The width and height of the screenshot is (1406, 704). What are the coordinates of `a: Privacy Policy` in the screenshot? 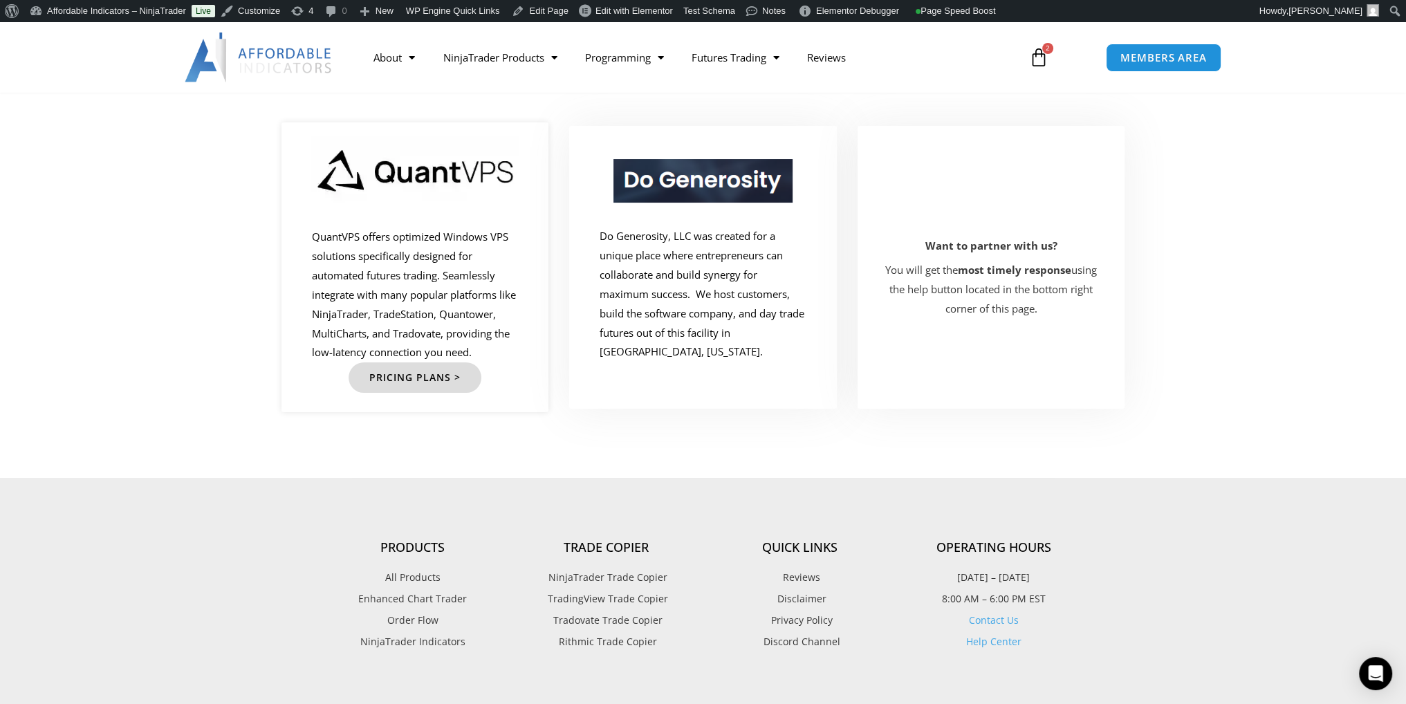 It's located at (800, 620).